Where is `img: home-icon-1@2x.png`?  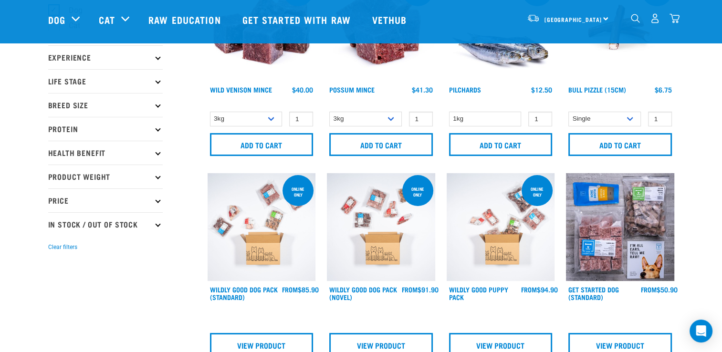
img: home-icon-1@2x.png is located at coordinates (635, 18).